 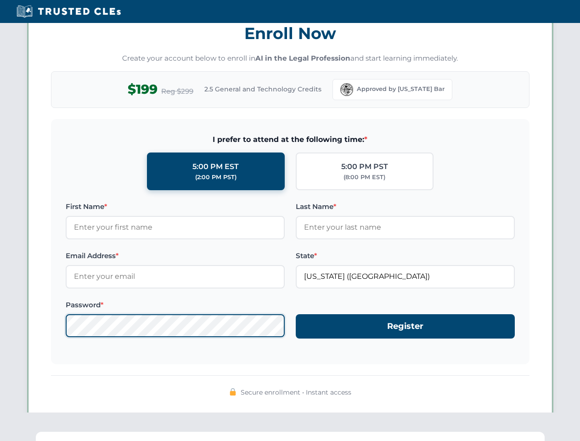 I want to click on label: State, so click(x=405, y=256).